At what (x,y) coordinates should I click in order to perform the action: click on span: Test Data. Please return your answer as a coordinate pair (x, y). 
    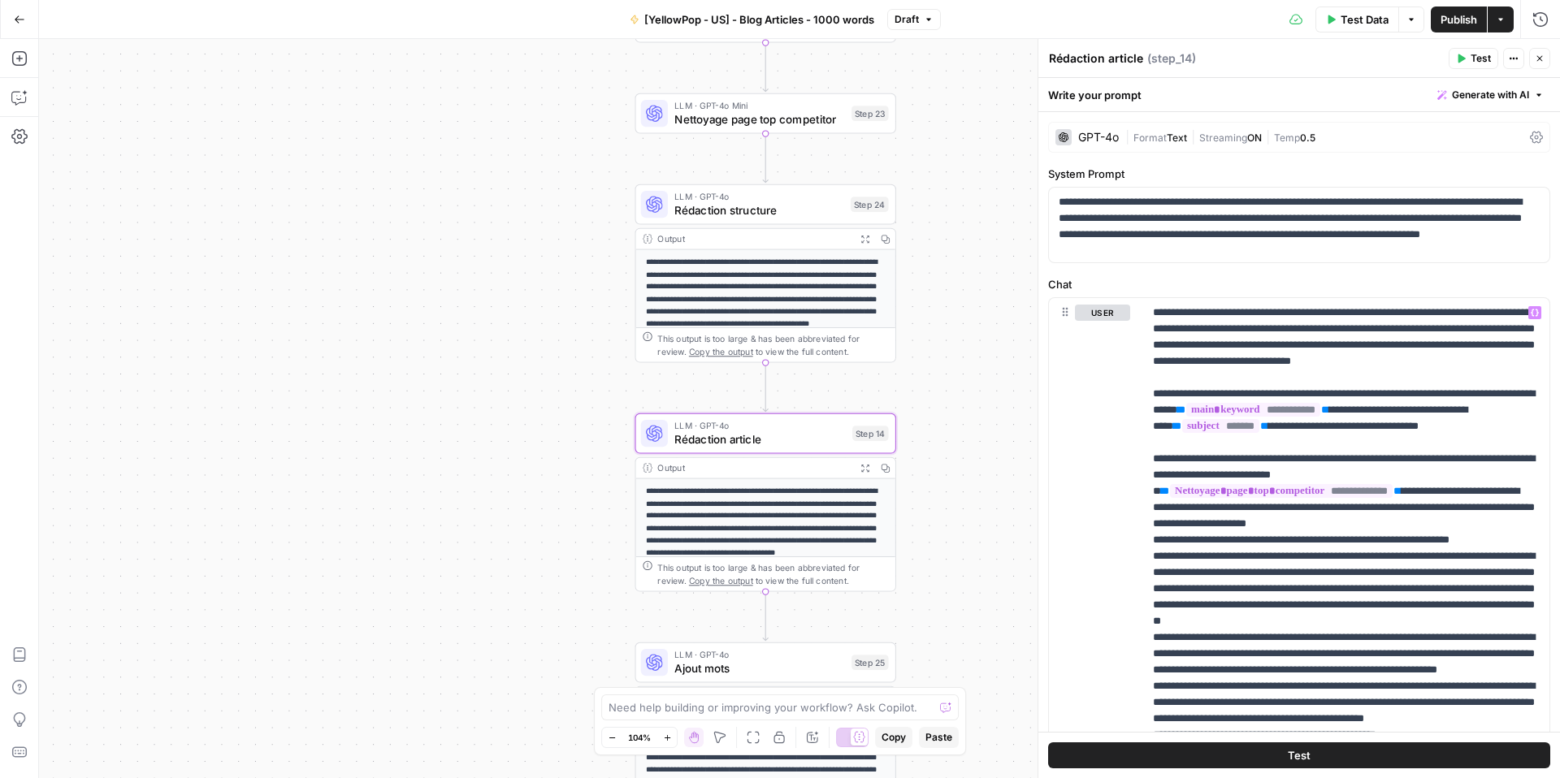
    Looking at the image, I should click on (1364, 19).